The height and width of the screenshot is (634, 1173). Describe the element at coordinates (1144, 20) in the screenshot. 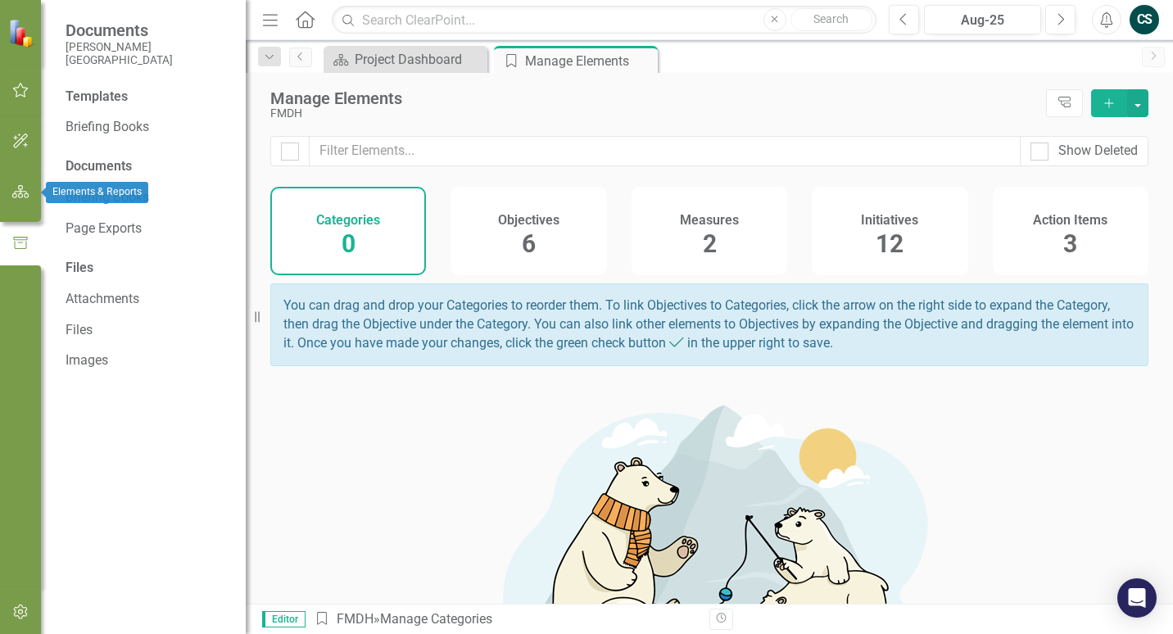

I see `button: CS` at that location.